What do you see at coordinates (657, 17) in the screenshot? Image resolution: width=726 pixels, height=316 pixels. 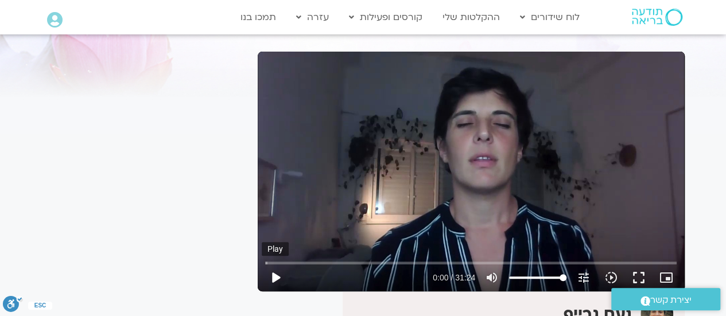 I see `img: תודעה בריאה` at bounding box center [657, 17].